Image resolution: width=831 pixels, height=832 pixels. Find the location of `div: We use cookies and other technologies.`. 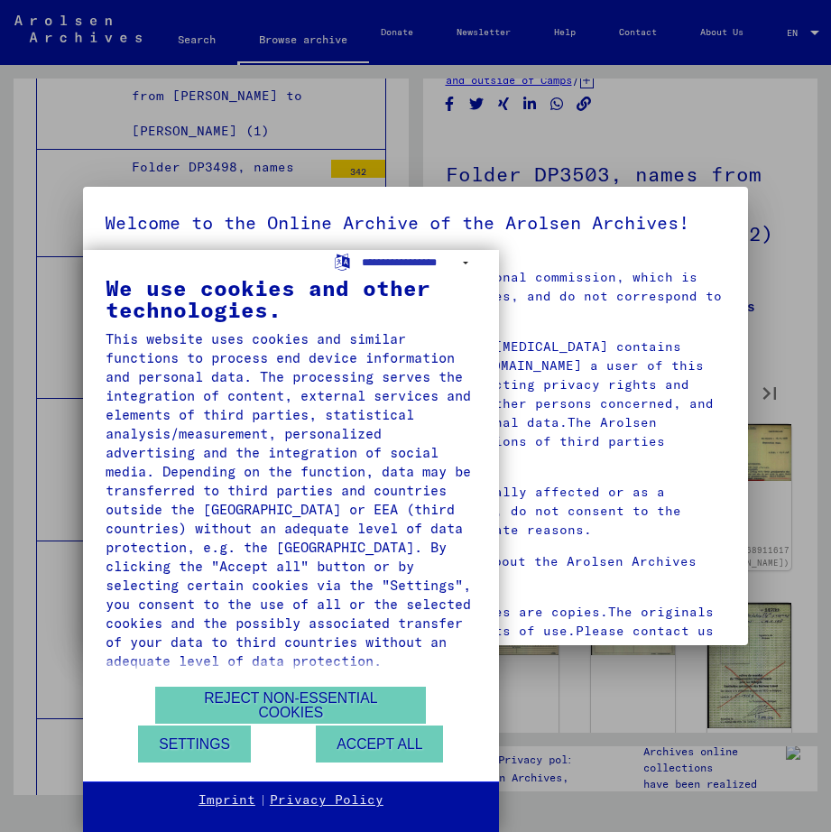

div: We use cookies and other technologies. is located at coordinates (290, 299).